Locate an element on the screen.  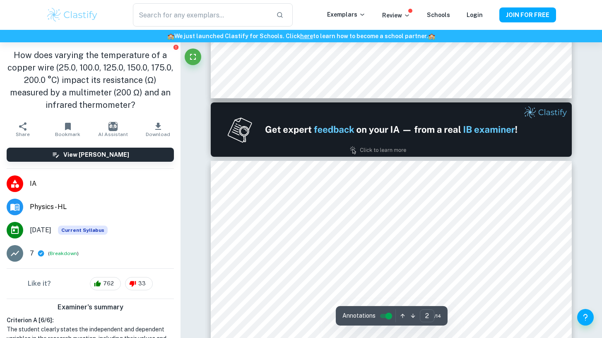
div: 33 is located at coordinates (139, 283).